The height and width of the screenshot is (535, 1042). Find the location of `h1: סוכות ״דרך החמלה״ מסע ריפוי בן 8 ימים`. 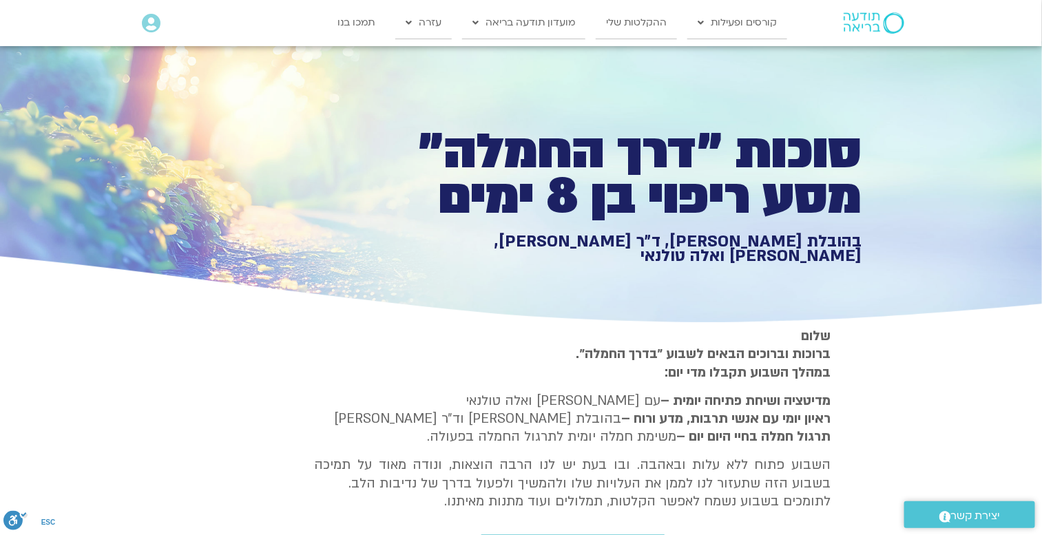

h1: סוכות ״דרך החמלה״ מסע ריפוי בן 8 ימים is located at coordinates (623, 174).